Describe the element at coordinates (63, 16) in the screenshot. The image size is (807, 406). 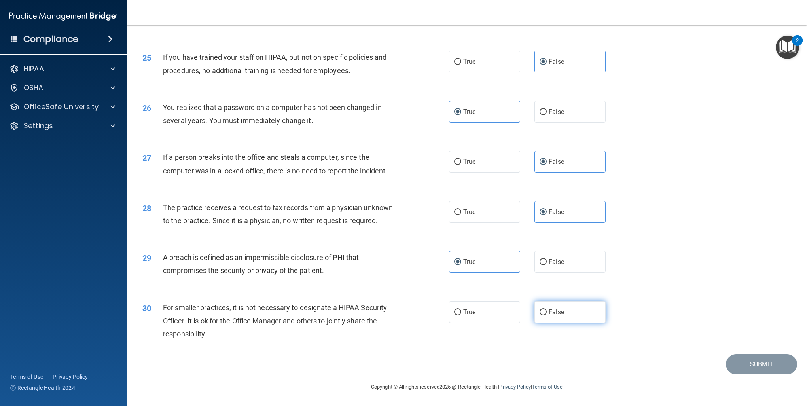
I see `img: PMB logo` at that location.